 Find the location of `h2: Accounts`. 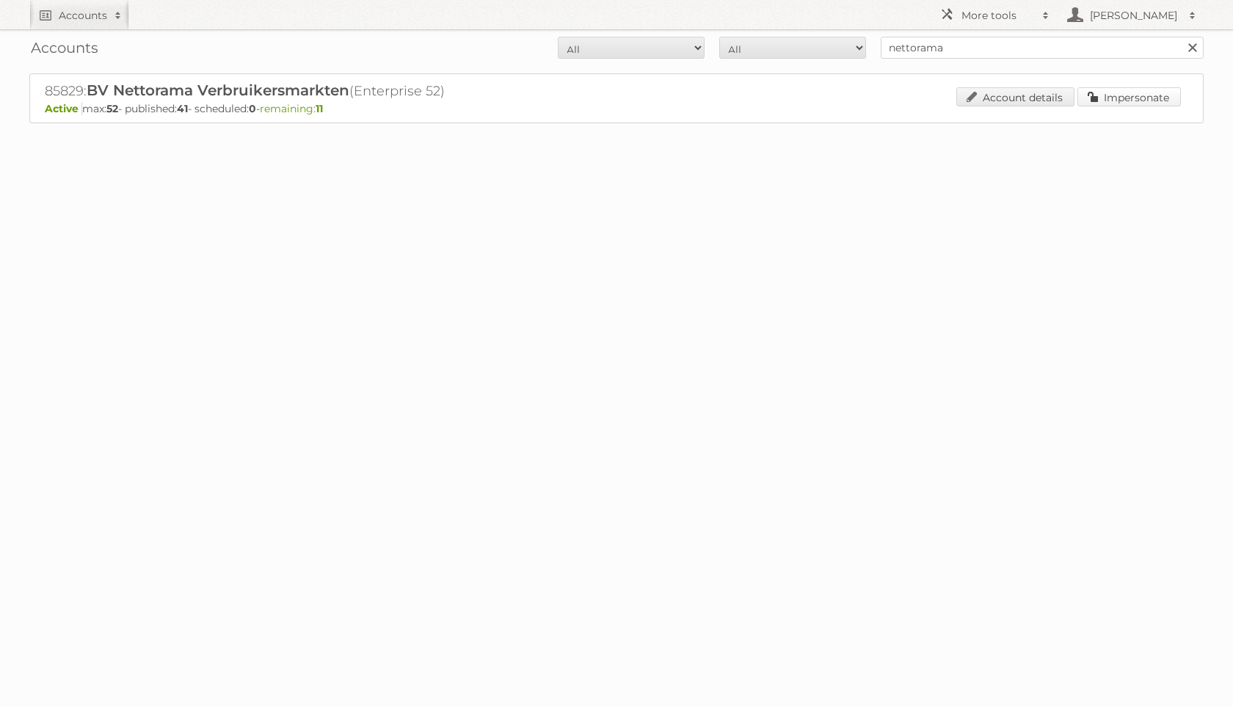

h2: Accounts is located at coordinates (83, 15).